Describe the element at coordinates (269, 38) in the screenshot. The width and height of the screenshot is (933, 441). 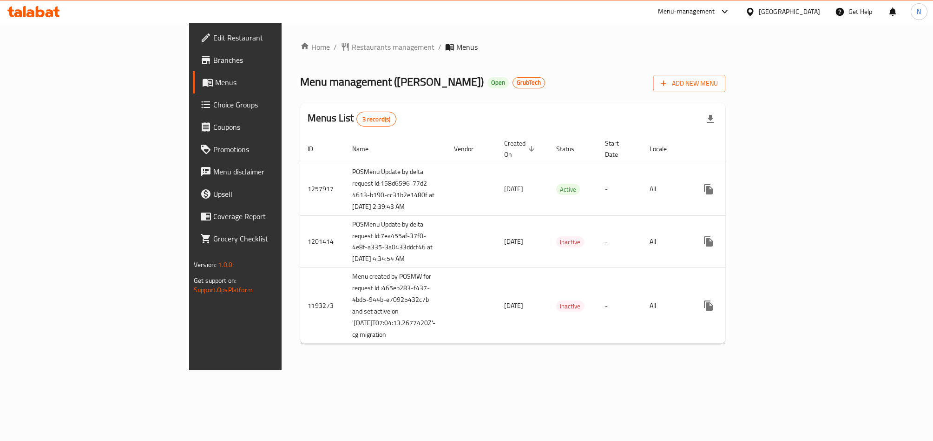
I see `a: Edit Restaurant` at that location.